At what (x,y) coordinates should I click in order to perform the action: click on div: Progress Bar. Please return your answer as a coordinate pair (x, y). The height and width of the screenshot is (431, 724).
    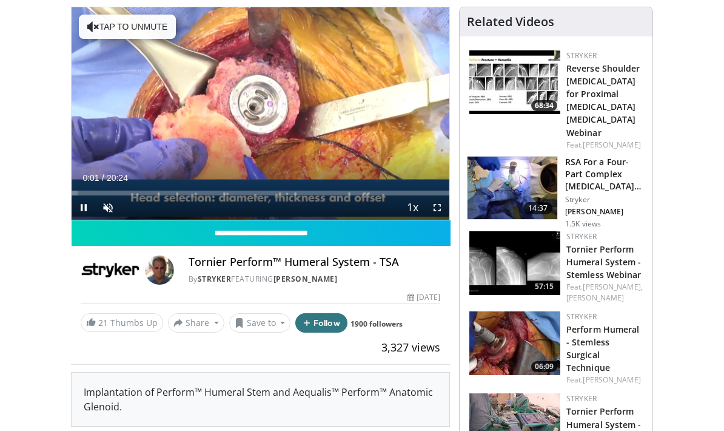
    Looking at the image, I should click on (260, 193).